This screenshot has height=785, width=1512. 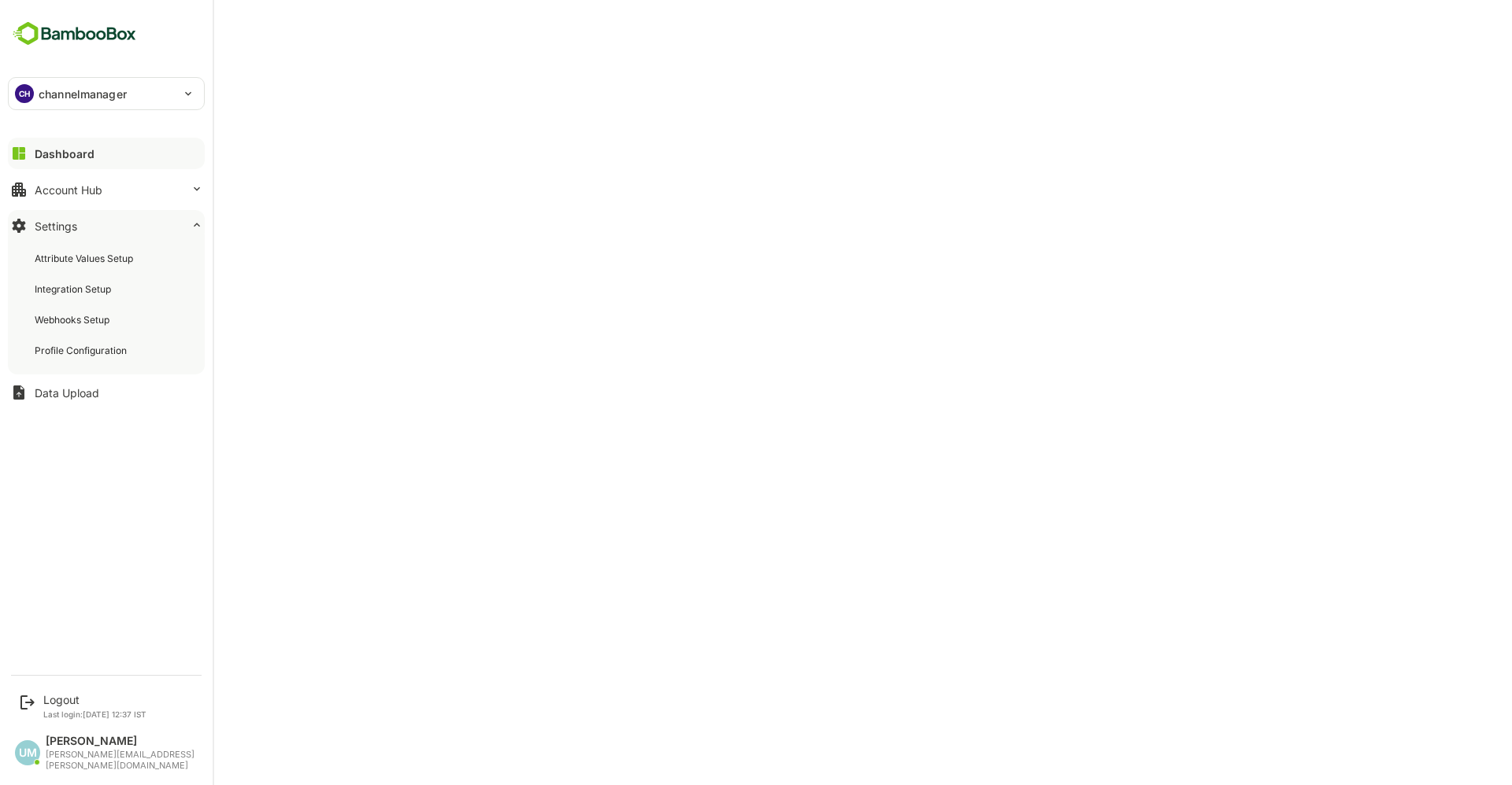 What do you see at coordinates (28, 753) in the screenshot?
I see `div: UM` at bounding box center [28, 753].